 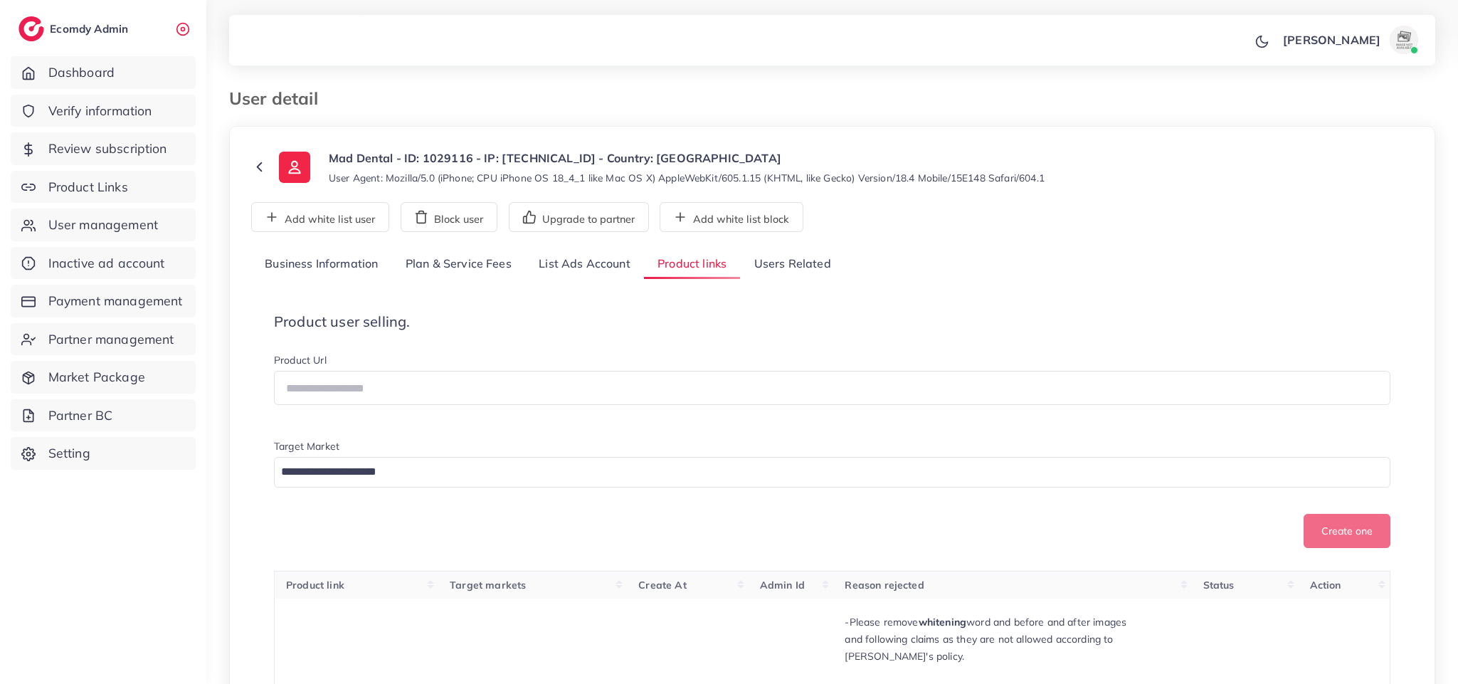 What do you see at coordinates (103, 225) in the screenshot?
I see `a: User management` at bounding box center [103, 225].